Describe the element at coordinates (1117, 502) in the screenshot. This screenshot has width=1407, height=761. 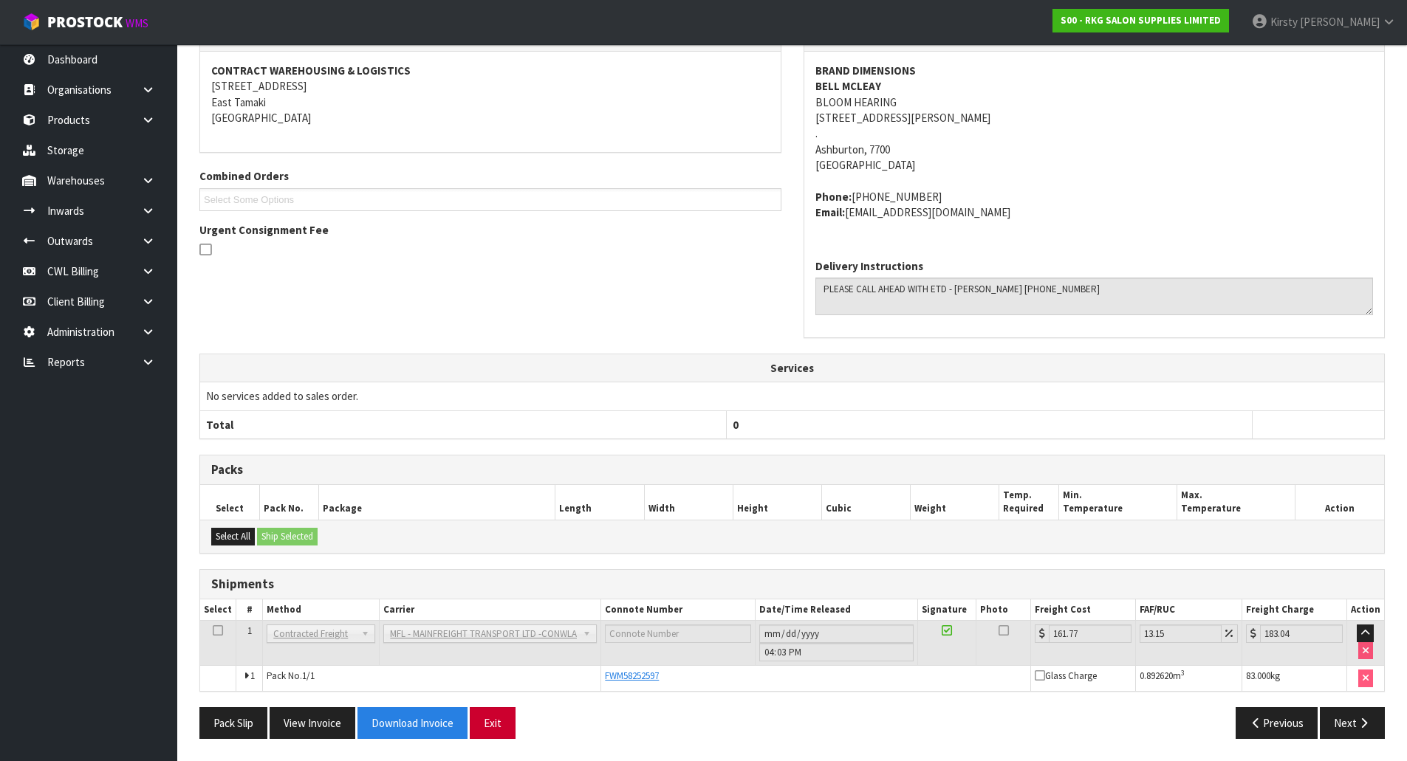
I see `th: Min. Temperature` at that location.